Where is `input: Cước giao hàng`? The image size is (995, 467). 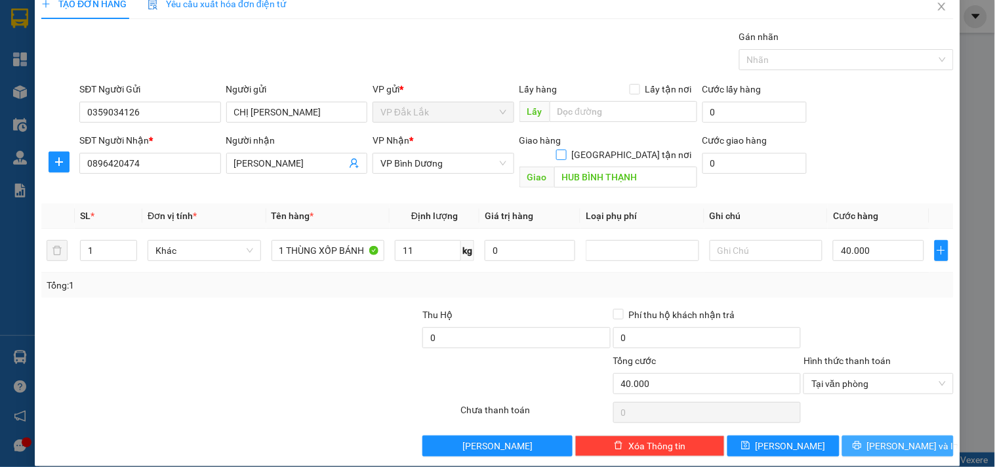 input: Cước giao hàng is located at coordinates (755, 163).